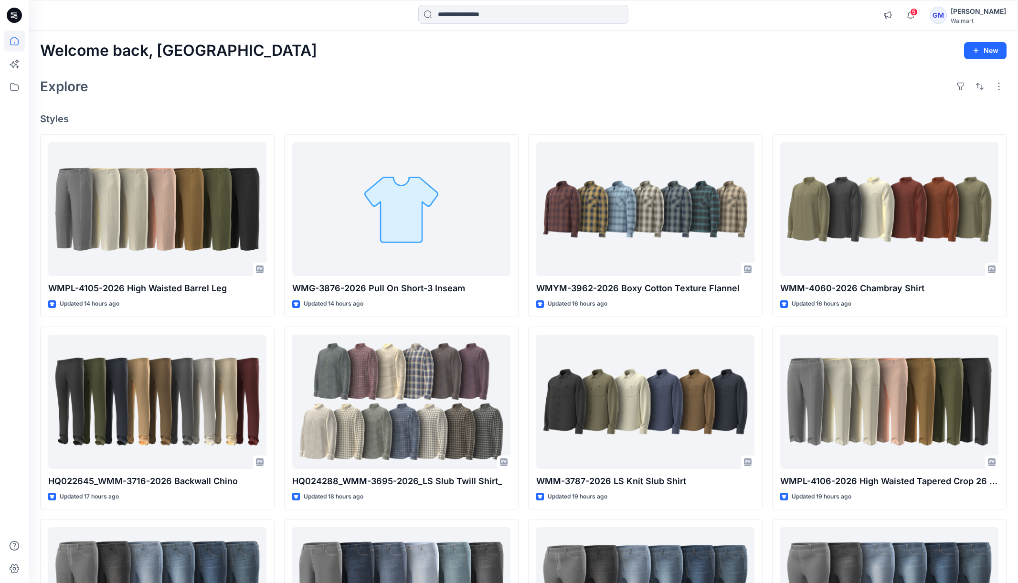  What do you see at coordinates (89, 497) in the screenshot?
I see `p: Updated 17 hours ago` at bounding box center [89, 497].